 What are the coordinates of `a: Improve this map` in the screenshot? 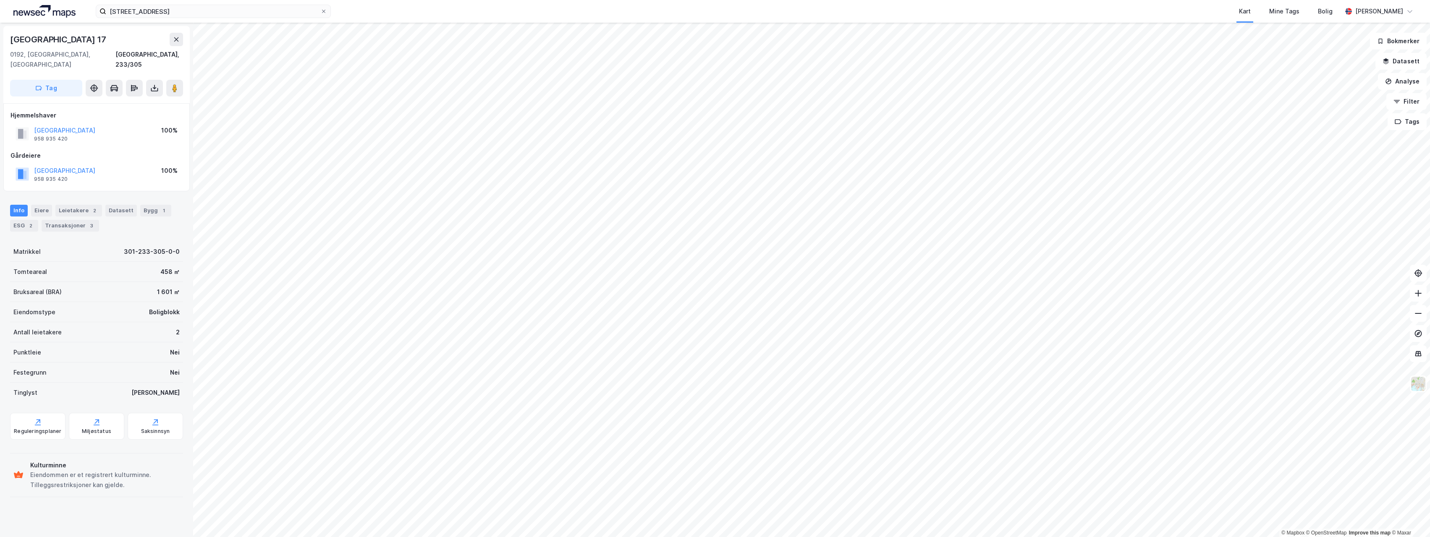 It's located at (1370, 533).